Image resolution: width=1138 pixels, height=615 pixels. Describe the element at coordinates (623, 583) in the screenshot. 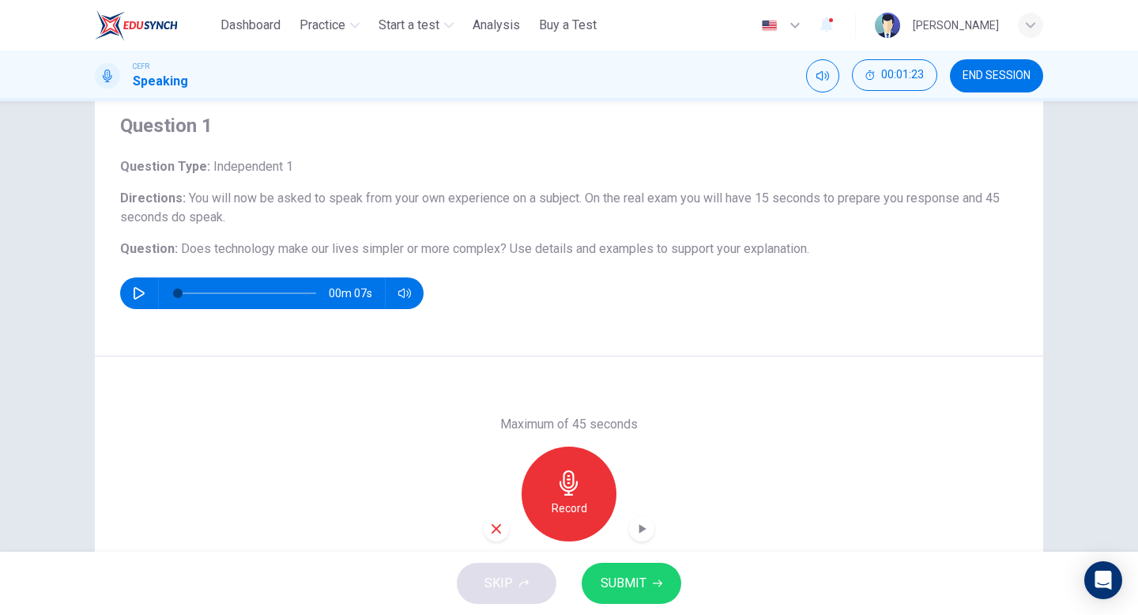

I see `span: SUBMIT` at that location.